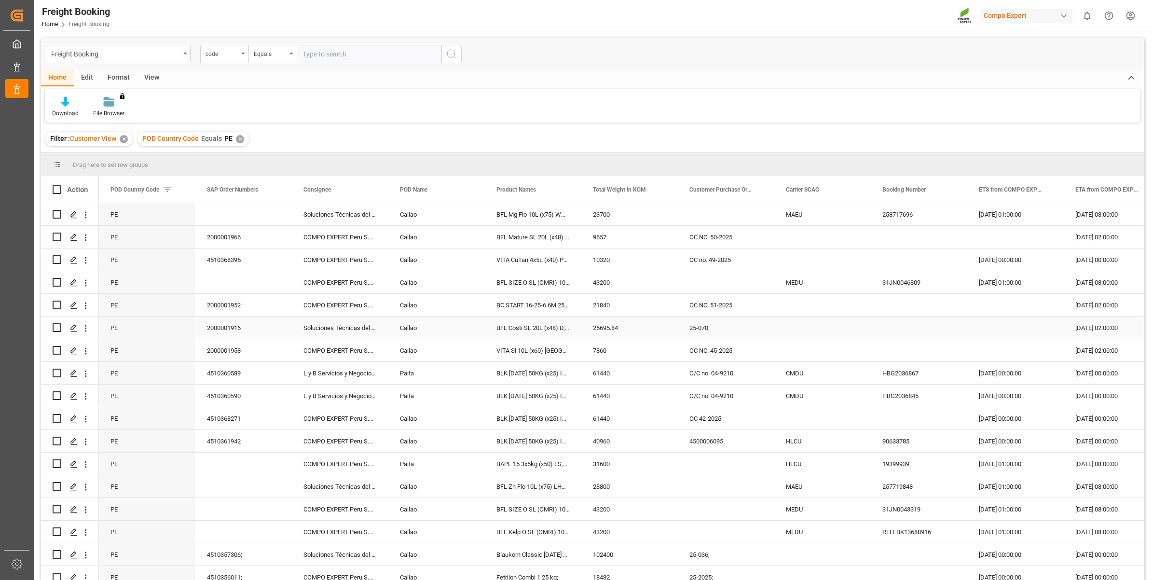 The image size is (1153, 580). Describe the element at coordinates (151, 78) in the screenshot. I see `div: View` at that location.